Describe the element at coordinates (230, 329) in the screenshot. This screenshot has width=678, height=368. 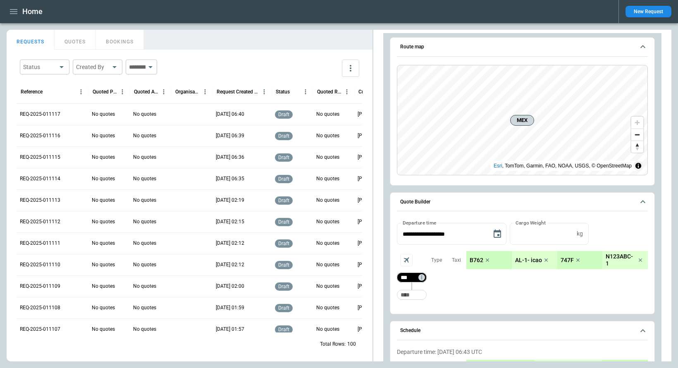
I see `p: 21/08/2025 01:57` at that location.